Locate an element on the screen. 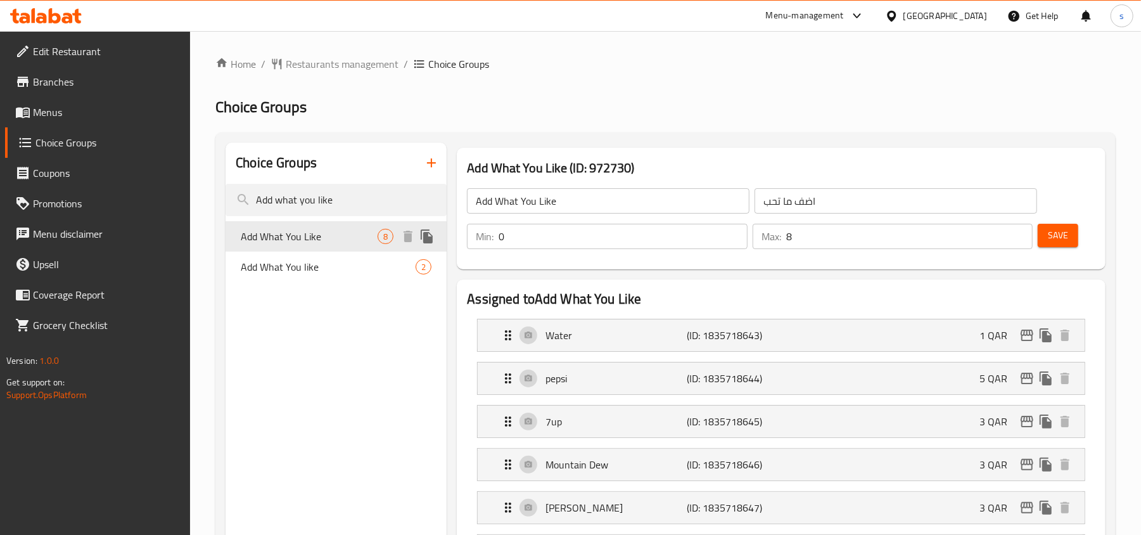 The width and height of the screenshot is (1141, 535). p: (ID: 1835718647) is located at coordinates (734, 507).